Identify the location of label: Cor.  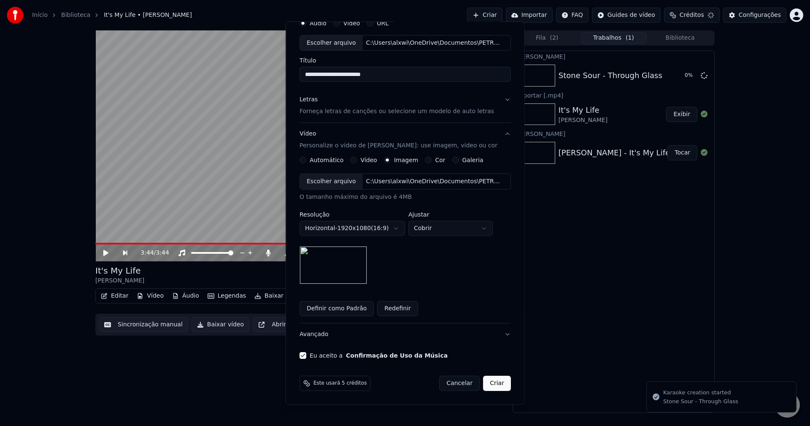
(440, 160).